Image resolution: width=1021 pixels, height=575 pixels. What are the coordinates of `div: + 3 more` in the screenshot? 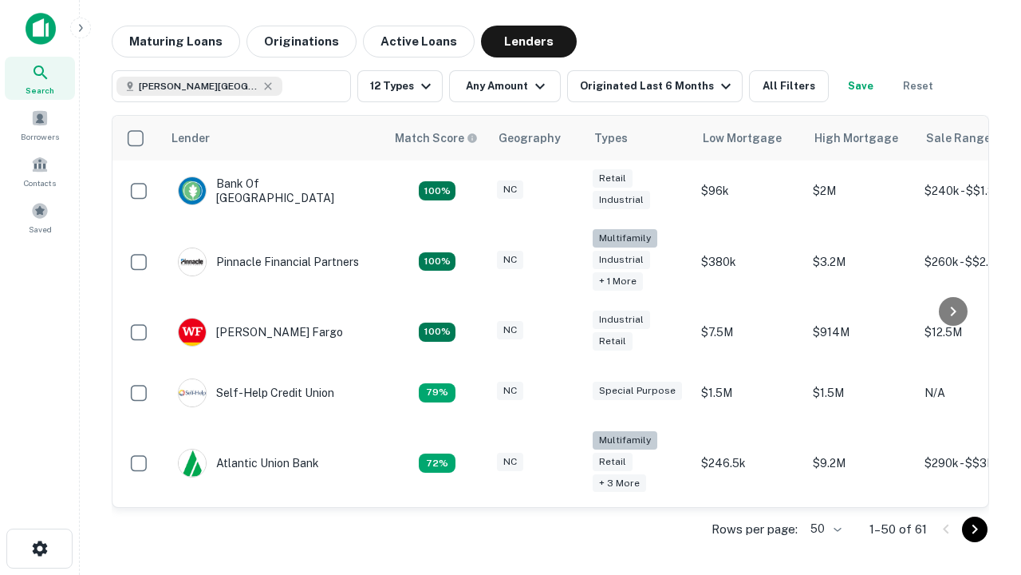 It's located at (619, 483).